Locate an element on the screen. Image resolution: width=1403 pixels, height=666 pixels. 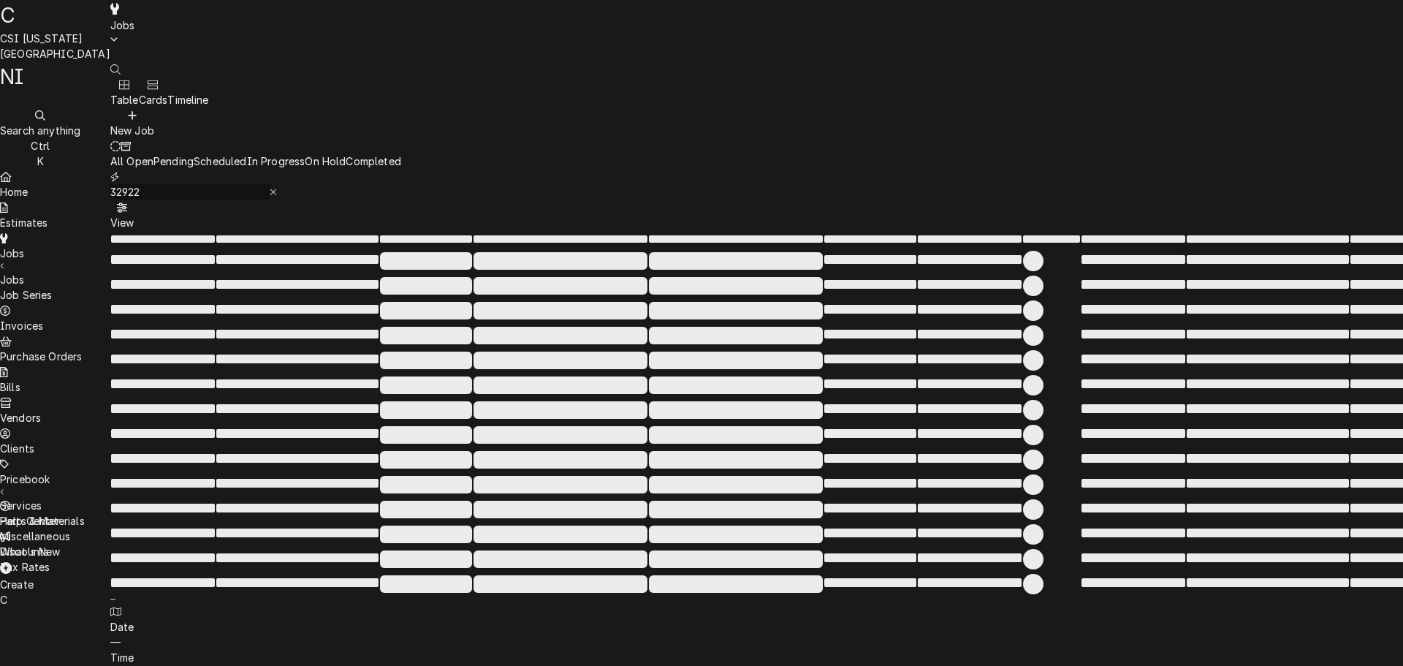
span: K is located at coordinates (40, 161).